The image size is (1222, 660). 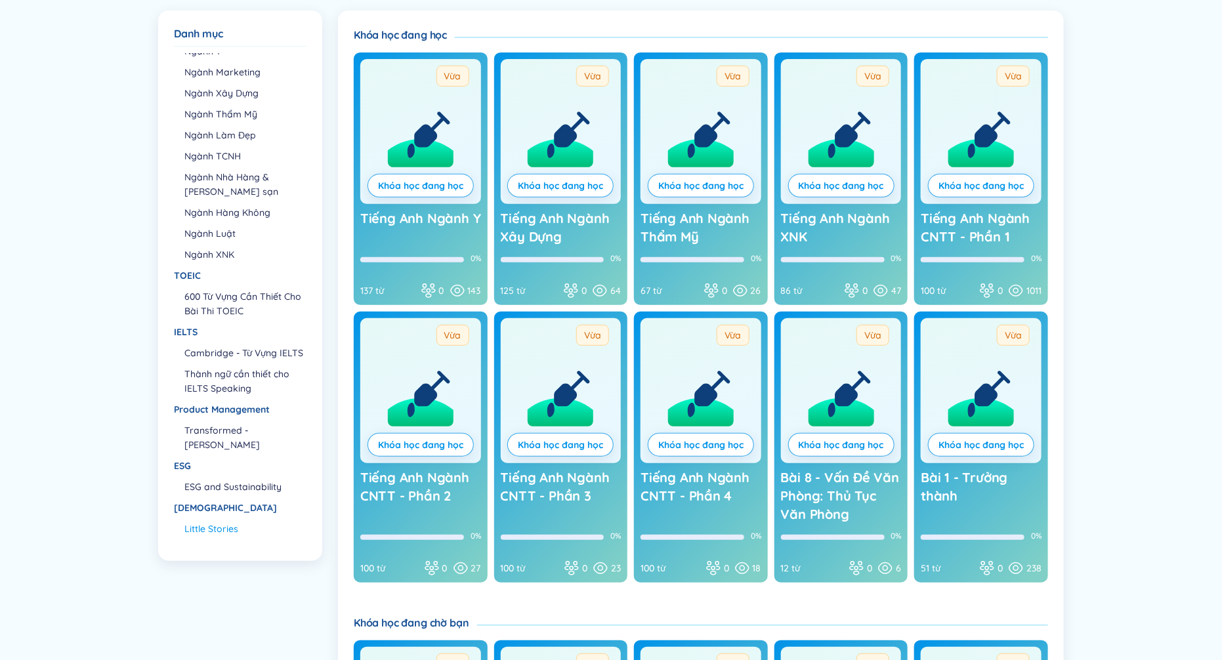 I want to click on li: Ngành TCNH, so click(x=245, y=156).